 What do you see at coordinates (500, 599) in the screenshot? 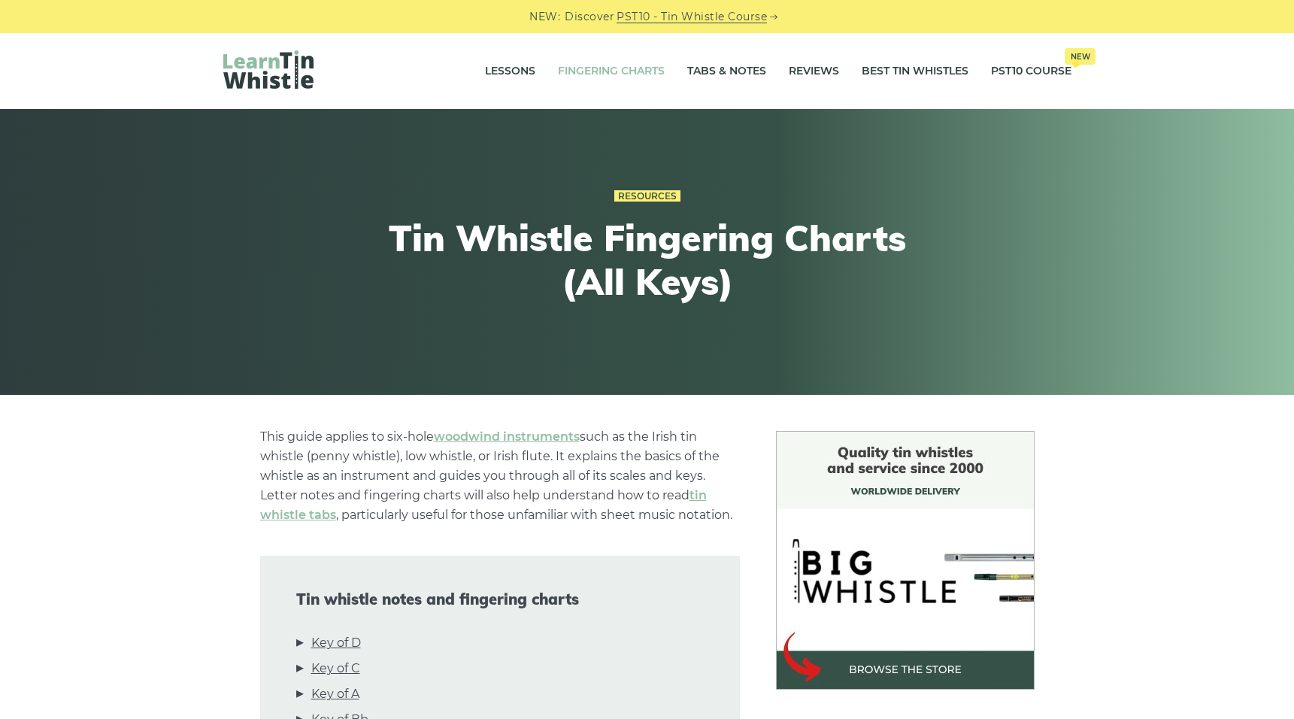
I see `span: Tin whistle notes and fingering charts` at bounding box center [500, 599].